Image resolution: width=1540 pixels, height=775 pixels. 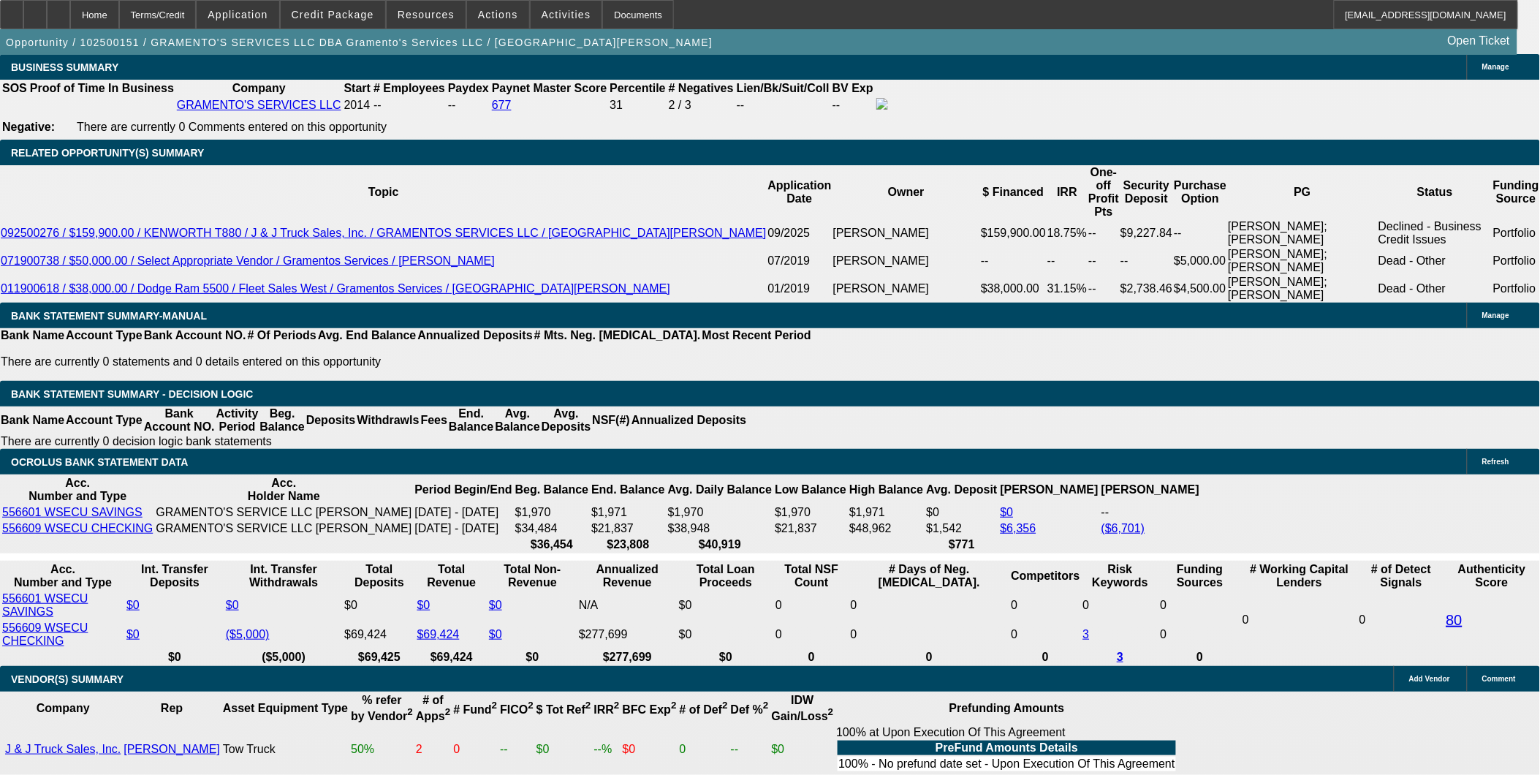 What do you see at coordinates (517, 709) in the screenshot?
I see `b: FICO` at bounding box center [517, 709].